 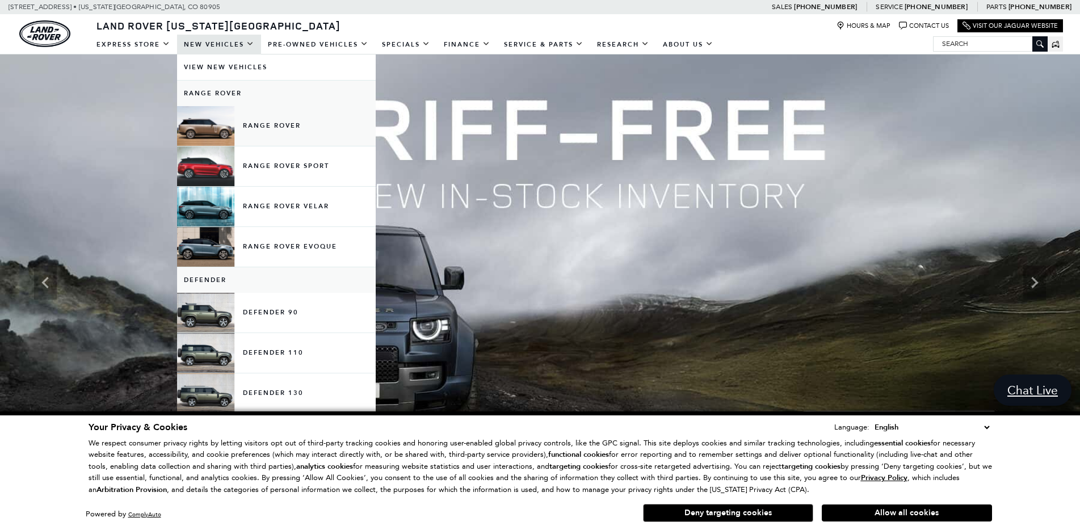 I want to click on a: Visit Our Jaguar Website, so click(x=1010, y=26).